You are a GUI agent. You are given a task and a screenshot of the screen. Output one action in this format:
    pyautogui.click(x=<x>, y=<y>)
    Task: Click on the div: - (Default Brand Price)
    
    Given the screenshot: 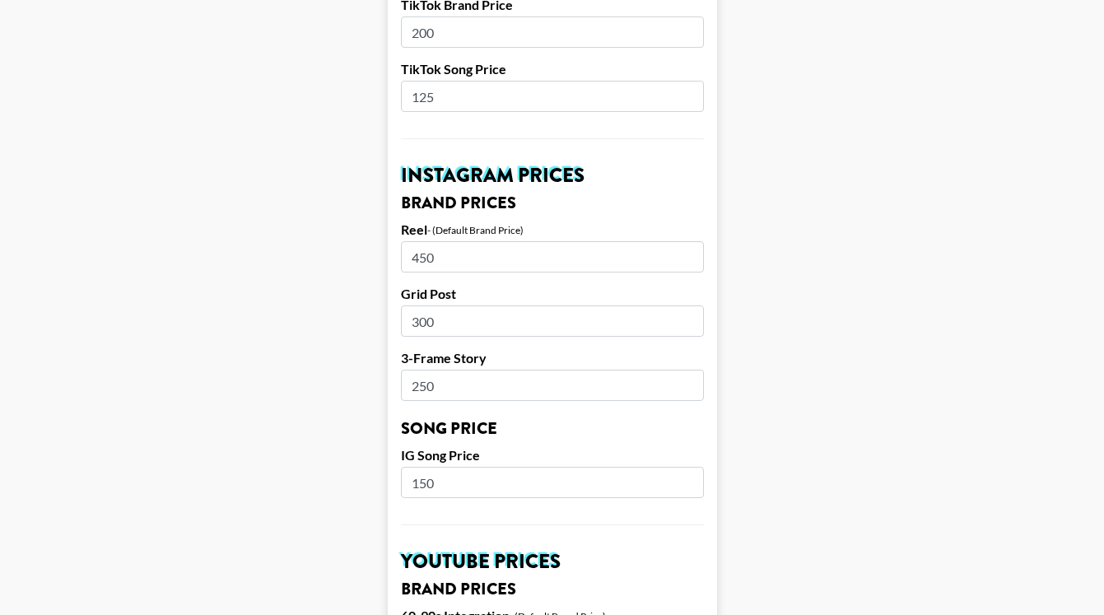 What is the action you would take?
    pyautogui.click(x=475, y=230)
    